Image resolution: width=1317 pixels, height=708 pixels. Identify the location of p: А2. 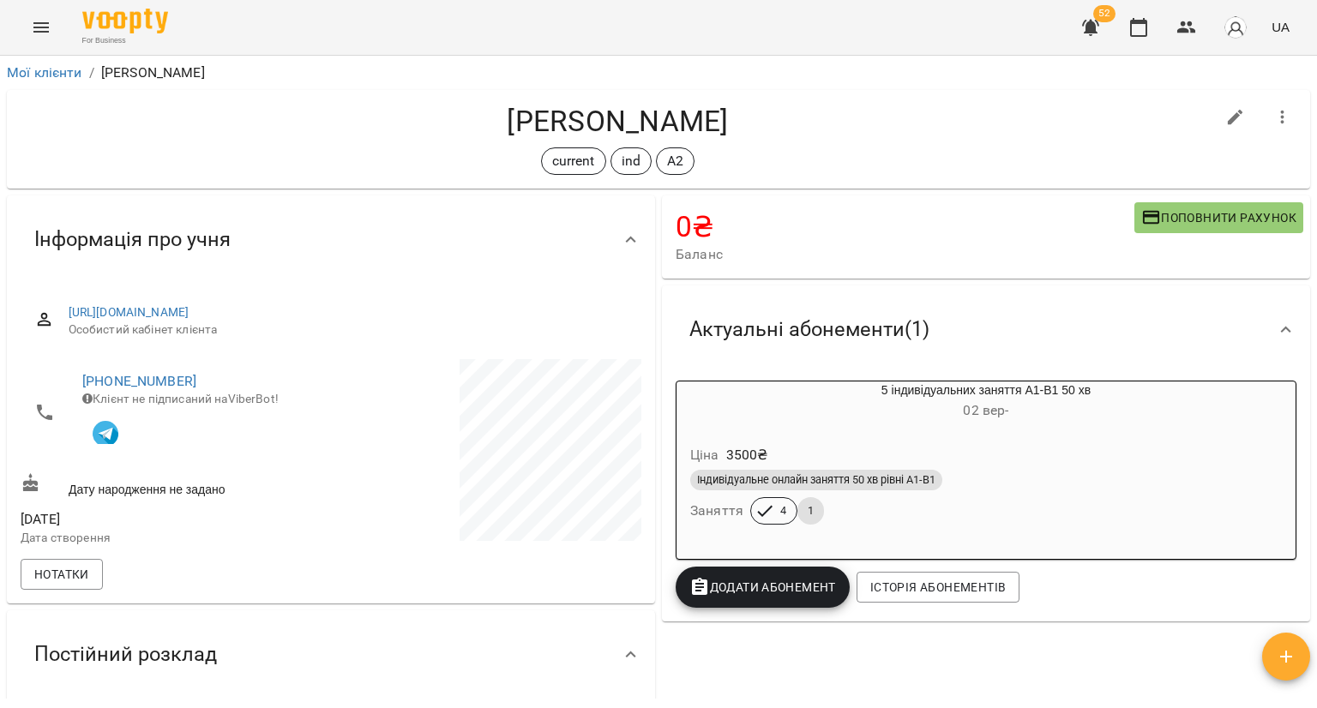
(675, 161).